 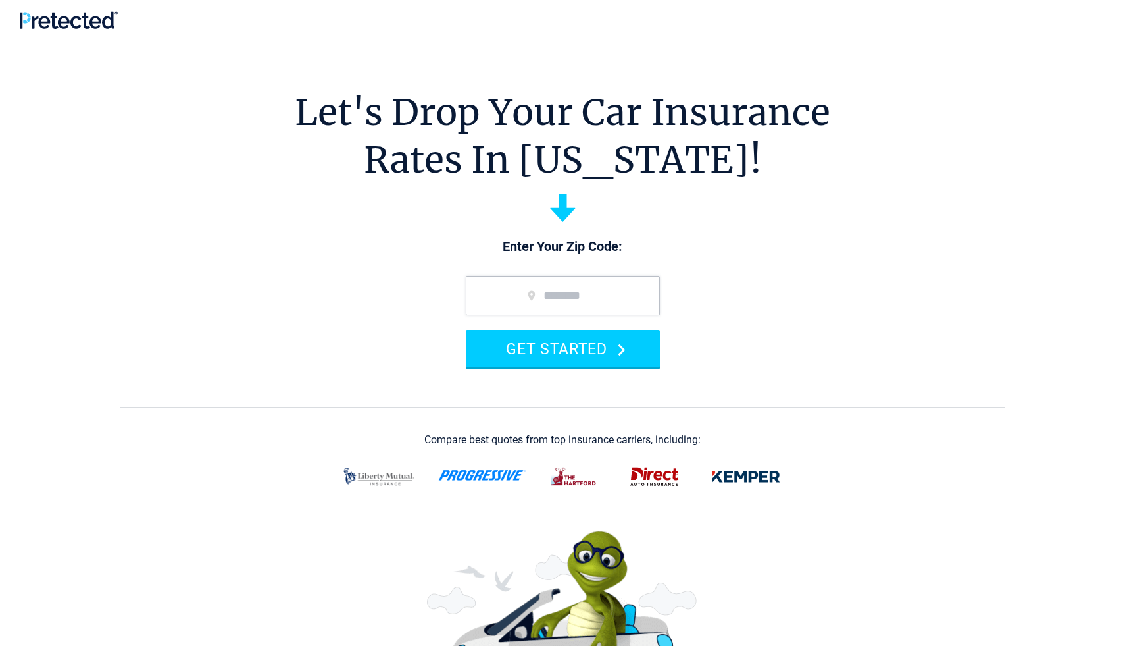 What do you see at coordinates (563, 440) in the screenshot?
I see `div: Compare best quotes from top insurance carriers, including:` at bounding box center [563, 440].